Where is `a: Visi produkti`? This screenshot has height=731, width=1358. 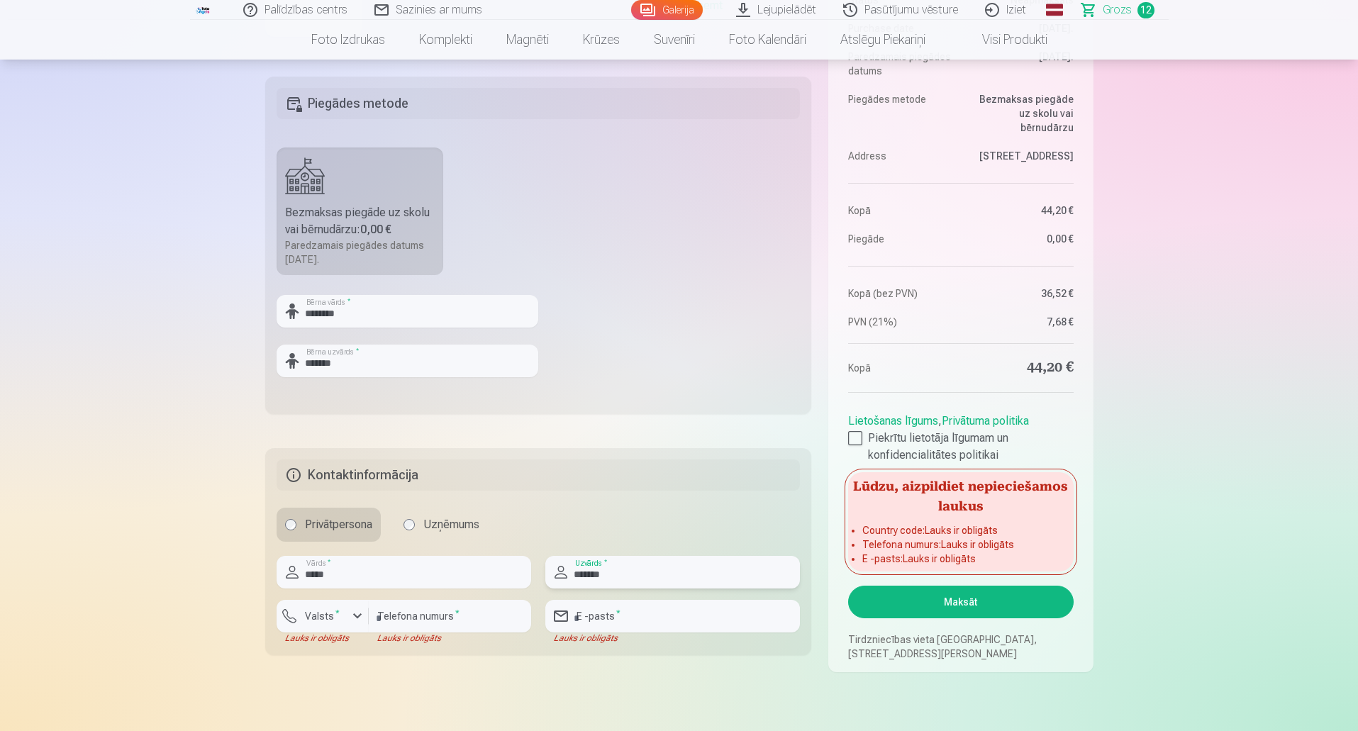 a: Visi produkti is located at coordinates (1003, 40).